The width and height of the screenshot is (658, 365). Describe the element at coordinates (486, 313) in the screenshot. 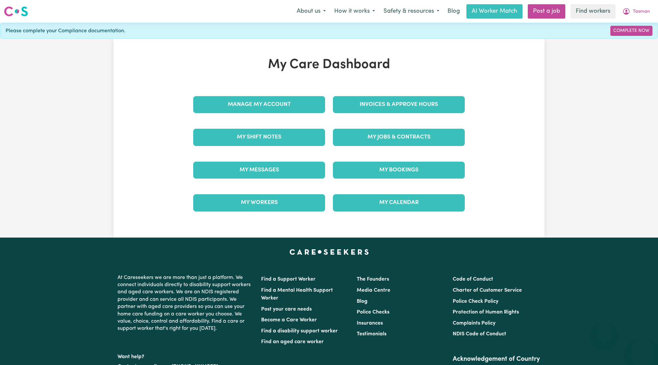

I see `a: Protection of Human Rights` at that location.